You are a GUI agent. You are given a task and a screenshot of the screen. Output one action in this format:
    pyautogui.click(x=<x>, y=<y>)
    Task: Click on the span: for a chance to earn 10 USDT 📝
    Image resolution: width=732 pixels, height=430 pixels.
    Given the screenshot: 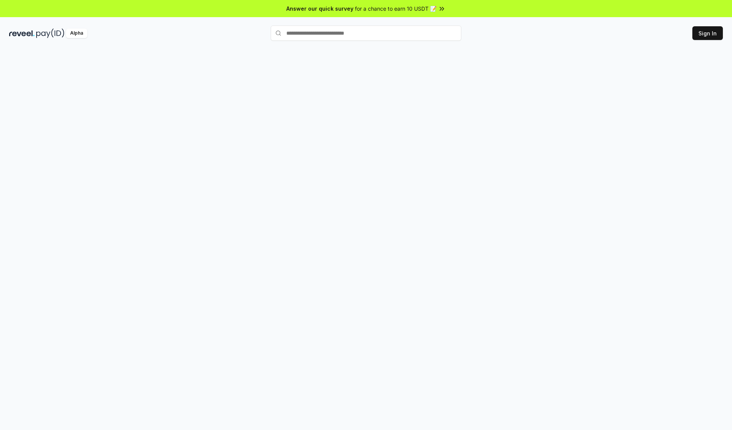 What is the action you would take?
    pyautogui.click(x=396, y=8)
    